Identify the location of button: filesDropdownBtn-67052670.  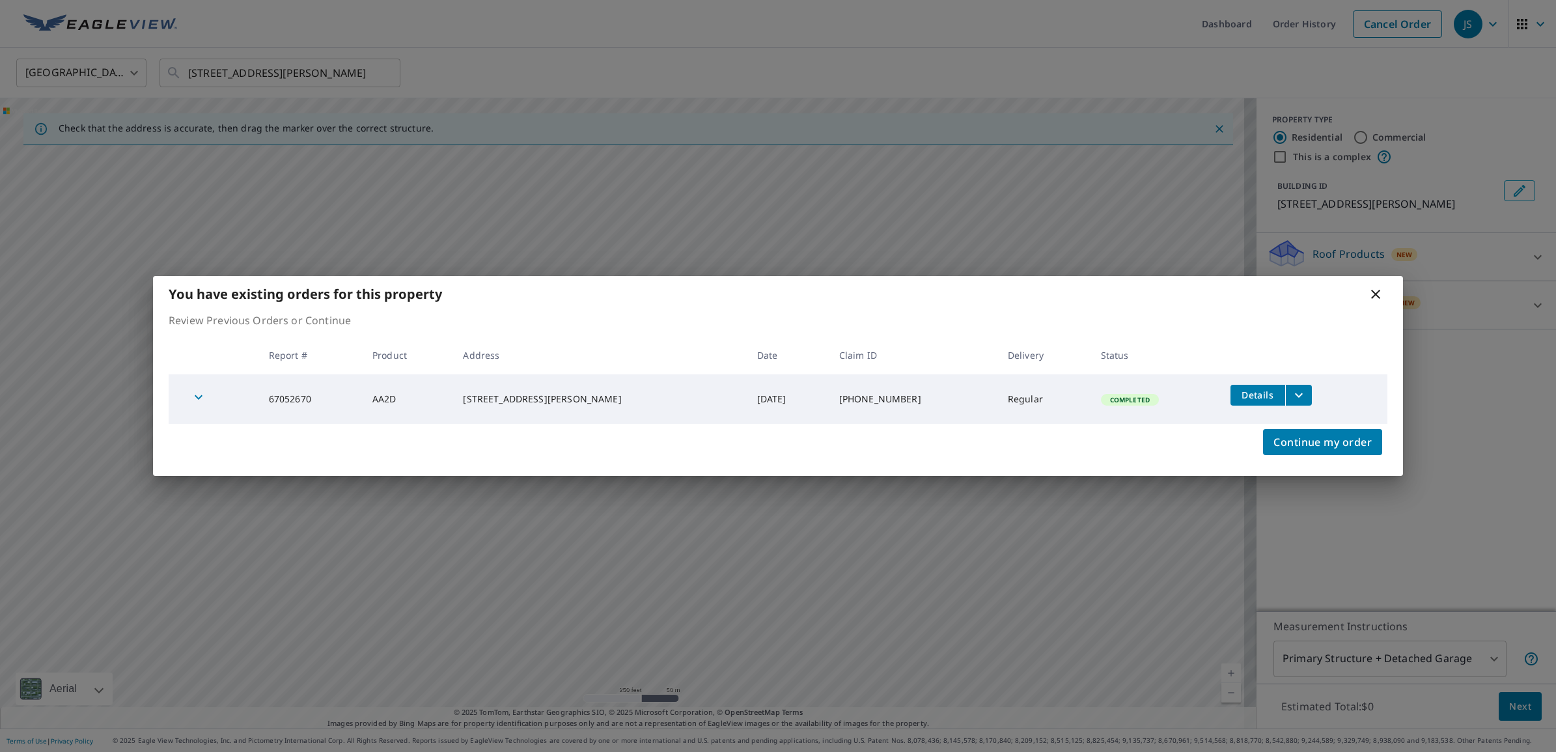
(1298, 395).